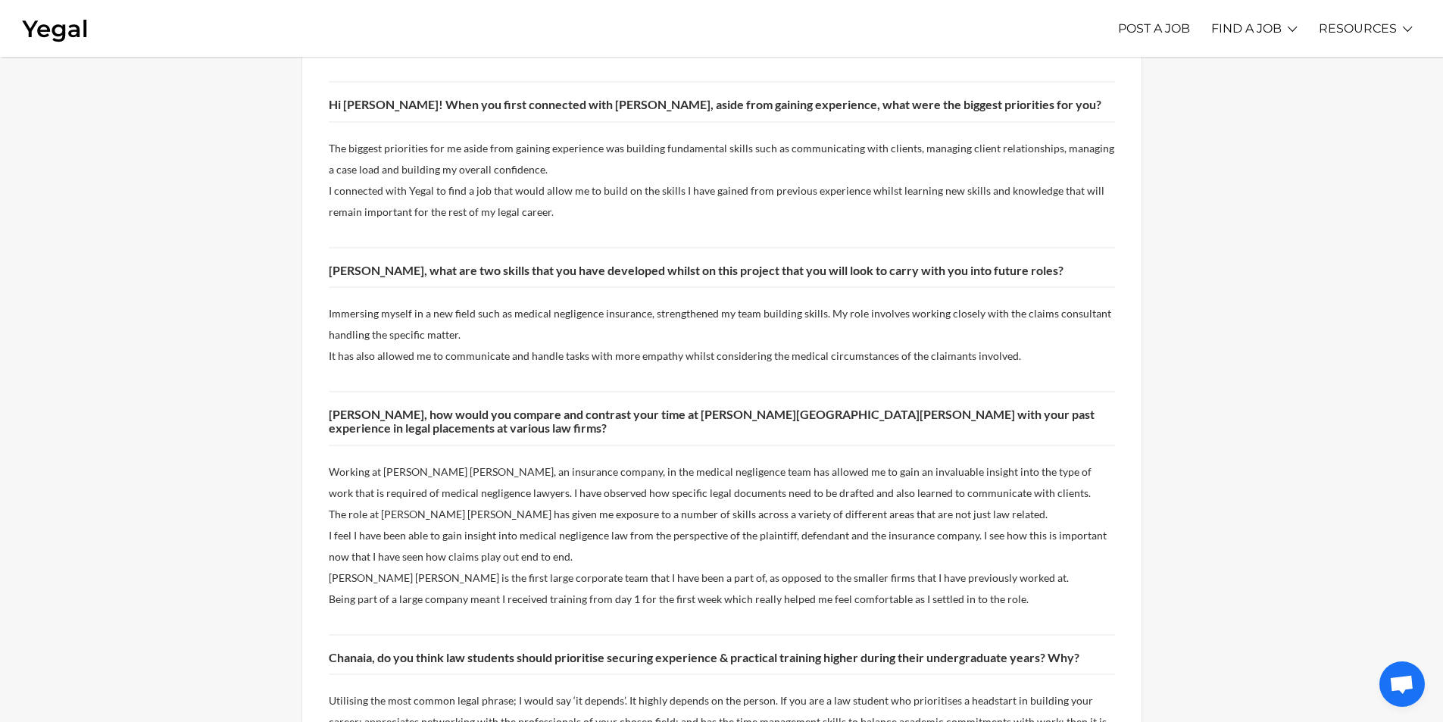 The width and height of the screenshot is (1443, 722). What do you see at coordinates (1402, 684) in the screenshot?
I see `div: Open chat` at bounding box center [1402, 684].